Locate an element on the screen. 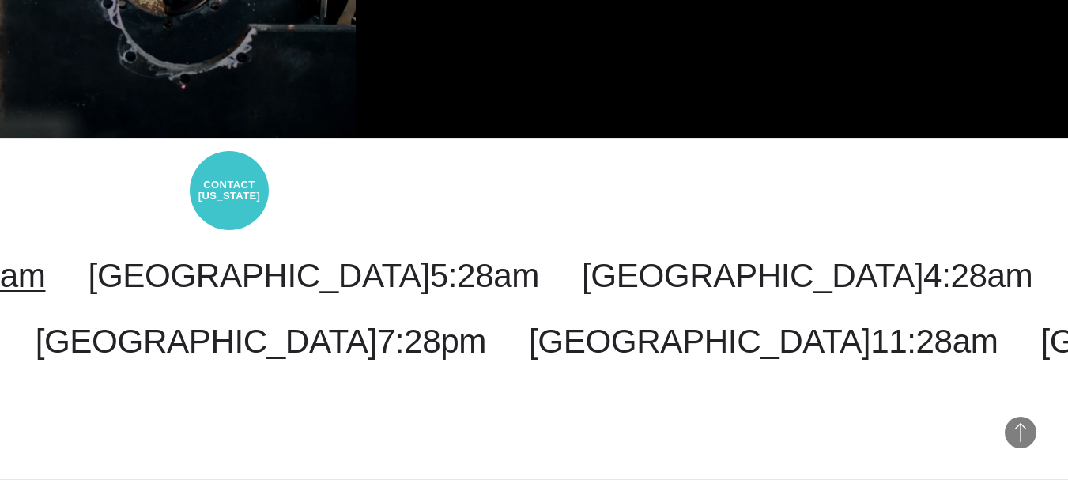  span: 4:28am is located at coordinates (977, 275).